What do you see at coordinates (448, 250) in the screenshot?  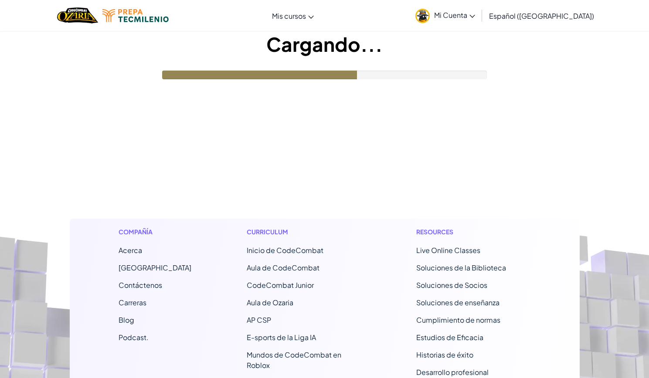 I see `a: Live Online Classes` at bounding box center [448, 250].